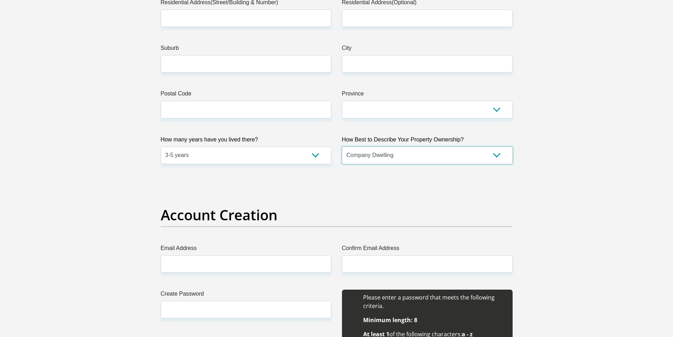  What do you see at coordinates (427, 64) in the screenshot?
I see `input: City` at bounding box center [427, 64].